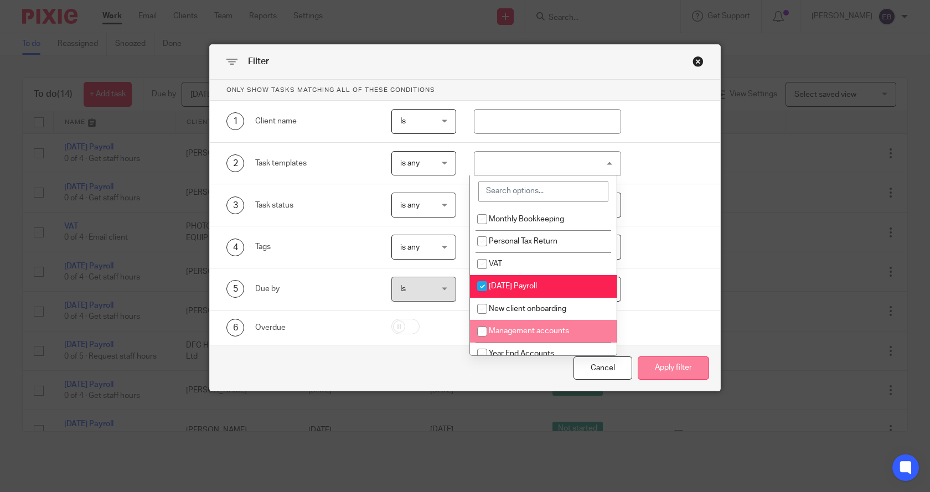  I want to click on div: 5, so click(235, 289).